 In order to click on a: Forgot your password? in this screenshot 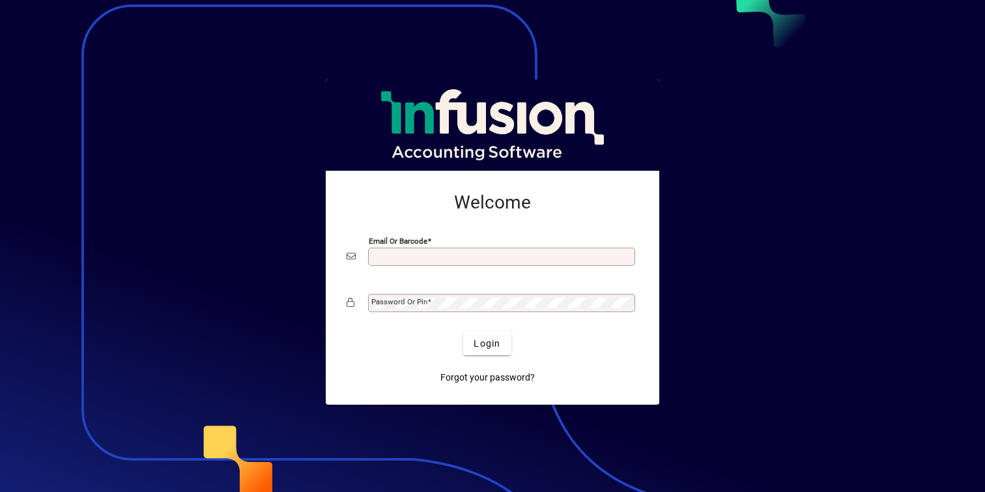, I will do `click(487, 377)`.